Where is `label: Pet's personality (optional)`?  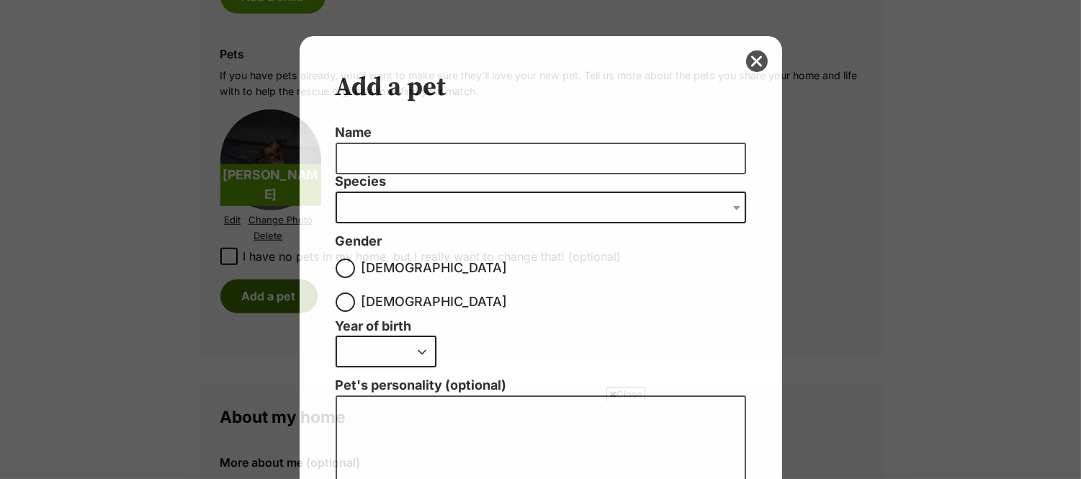 label: Pet's personality (optional) is located at coordinates (541, 385).